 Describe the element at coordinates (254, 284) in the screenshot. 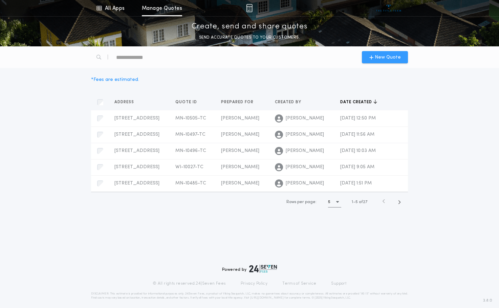

I see `a: Privacy Policy` at that location.